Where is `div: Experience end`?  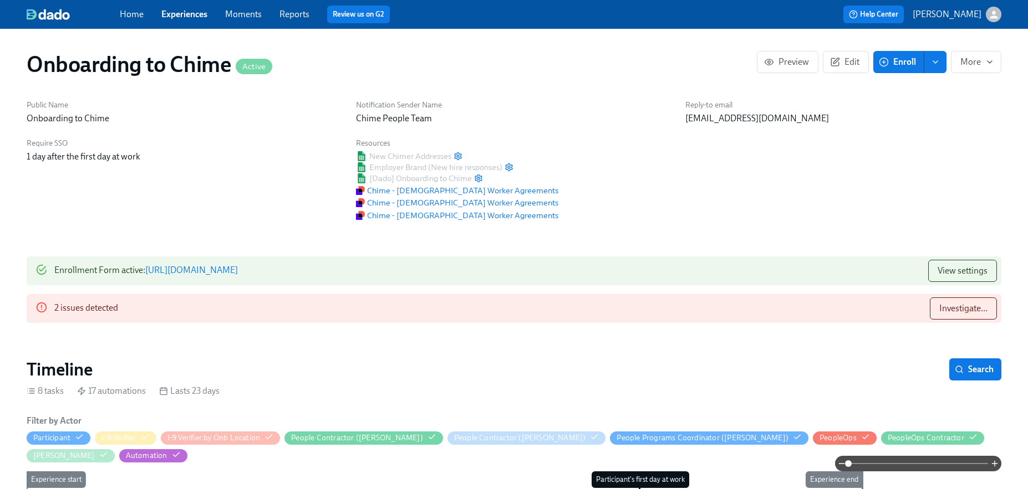 div: Experience end is located at coordinates (834, 480).